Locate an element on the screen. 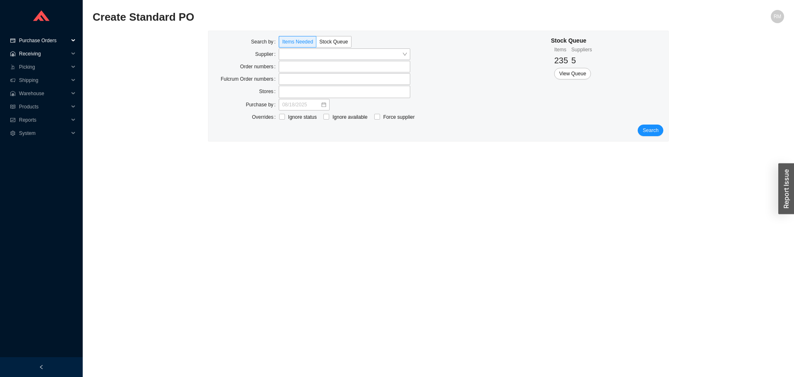  span: left is located at coordinates (41, 367).